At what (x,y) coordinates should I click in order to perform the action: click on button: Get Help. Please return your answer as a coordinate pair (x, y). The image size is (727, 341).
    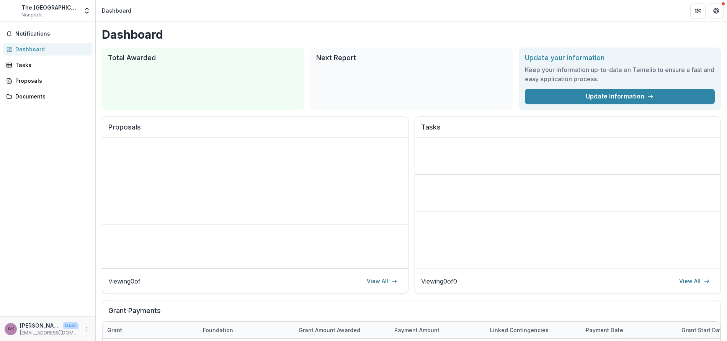
    Looking at the image, I should click on (716, 11).